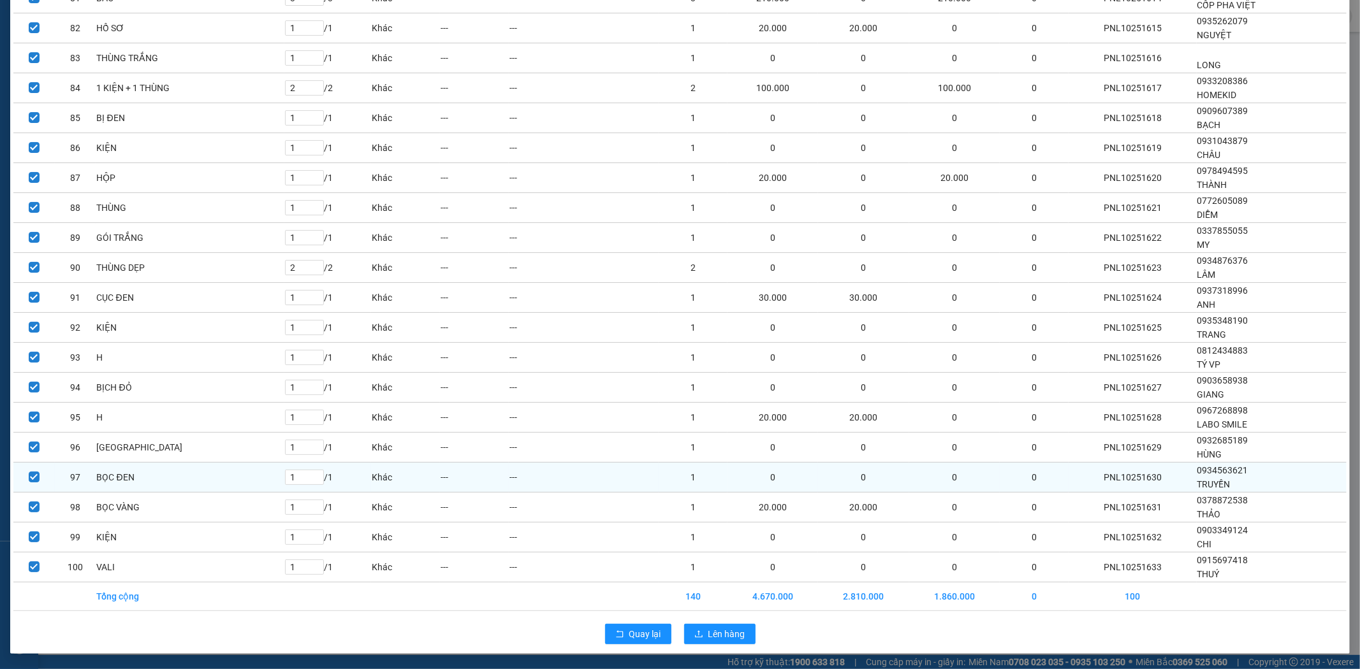  I want to click on span: Quay lại, so click(645, 634).